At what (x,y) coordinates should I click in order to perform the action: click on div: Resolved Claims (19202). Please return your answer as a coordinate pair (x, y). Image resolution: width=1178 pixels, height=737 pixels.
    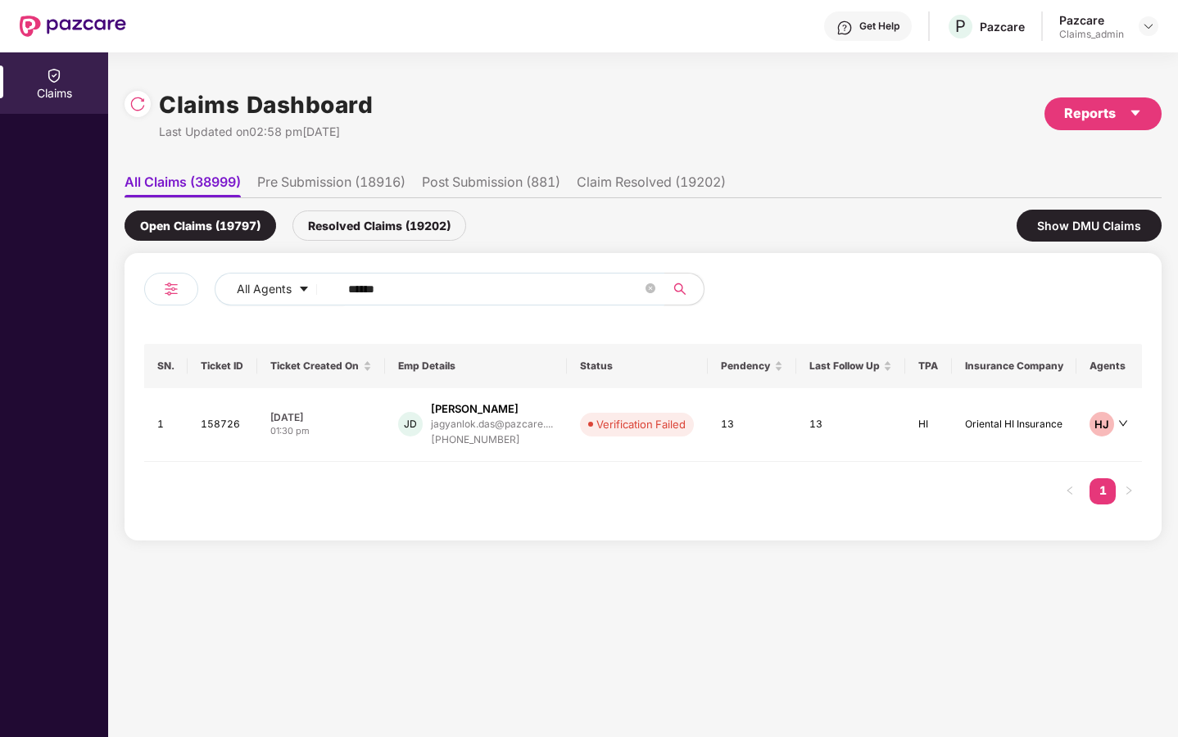
    Looking at the image, I should click on (379, 225).